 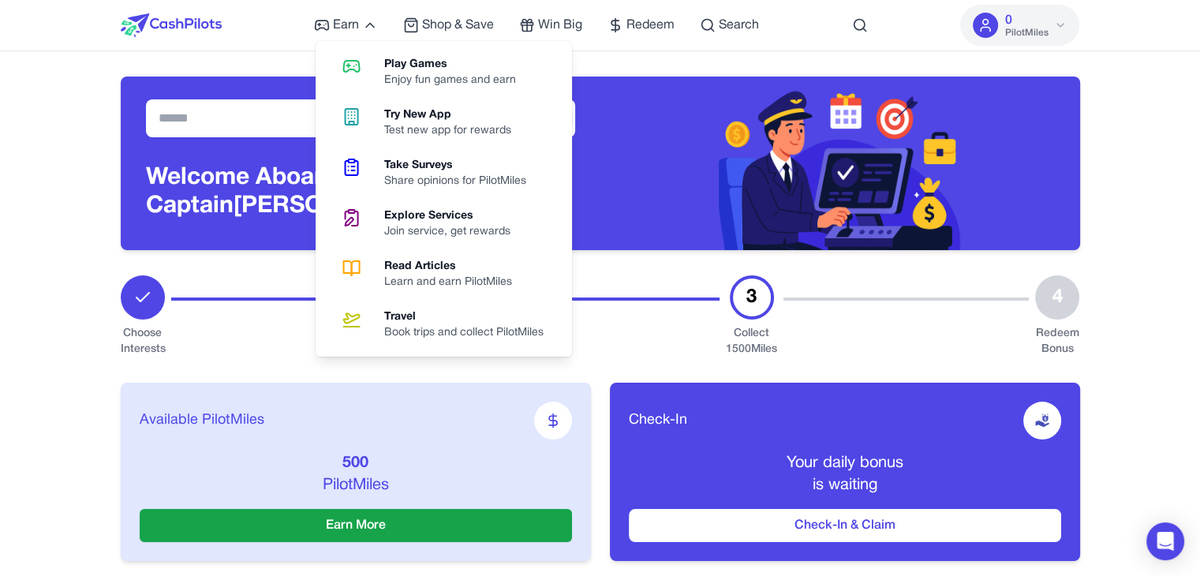 I want to click on a: Explore ServicesJoin service, get rewards, so click(x=443, y=224).